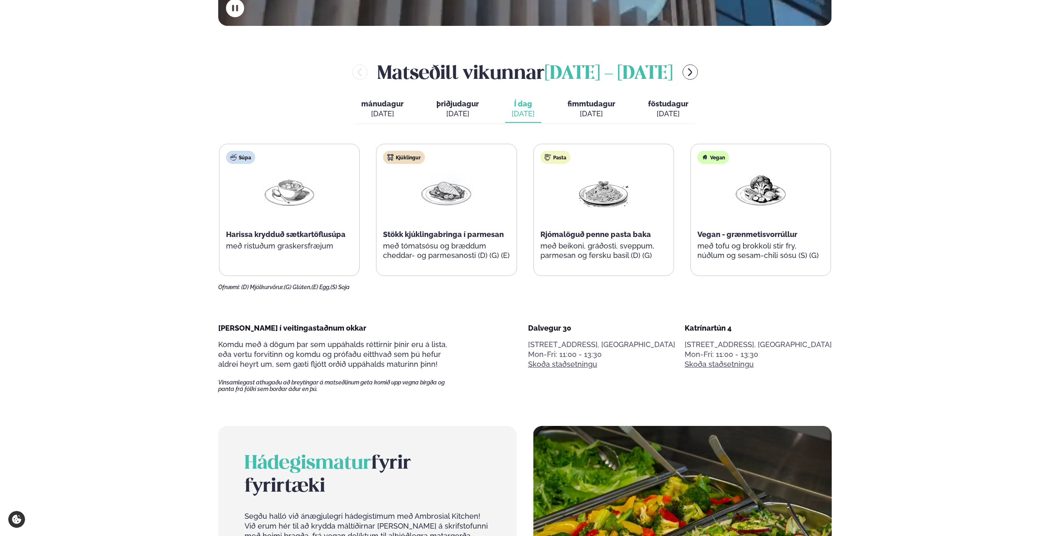 The image size is (1050, 536). I want to click on img: Vegan.png, so click(761, 189).